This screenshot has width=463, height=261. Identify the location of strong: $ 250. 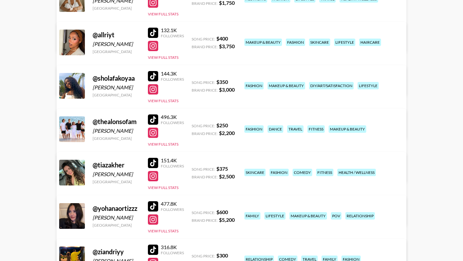
(222, 125).